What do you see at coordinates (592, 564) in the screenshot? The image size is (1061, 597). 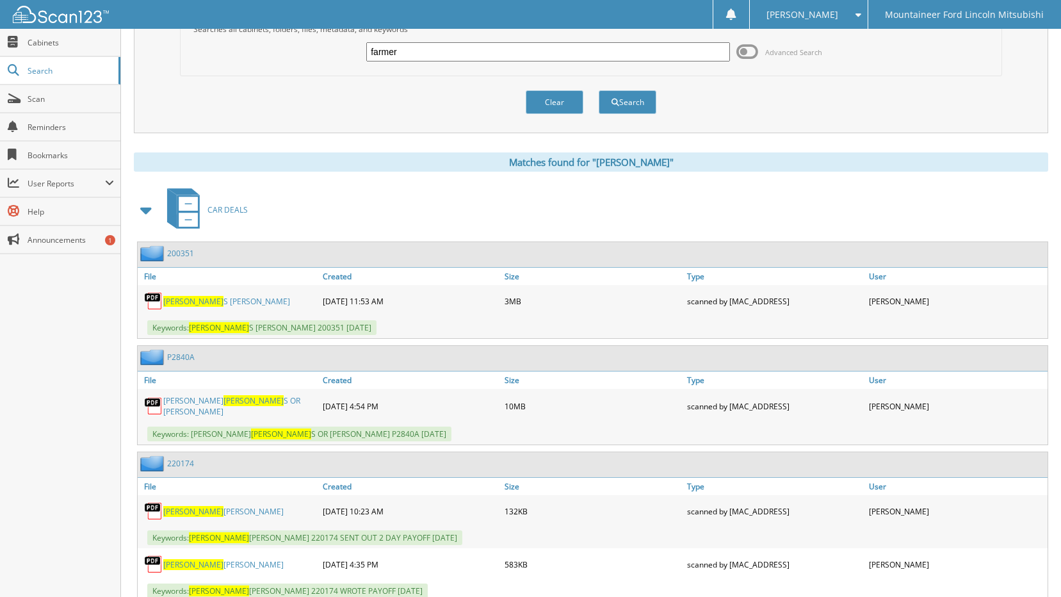 I see `div: 583KB` at bounding box center [592, 564].